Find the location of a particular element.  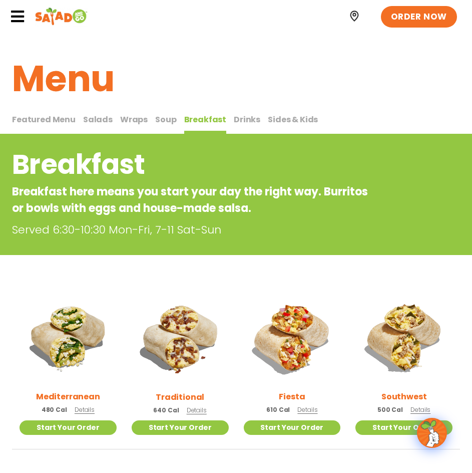

span: 640 Cal is located at coordinates (166, 410).